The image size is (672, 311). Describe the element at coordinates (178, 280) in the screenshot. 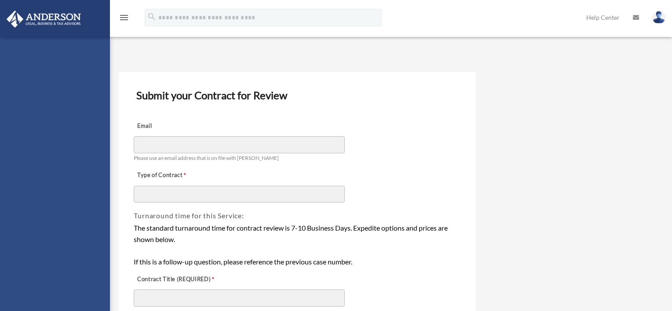

I see `label: Contract Title (REQUIRED)` at that location.